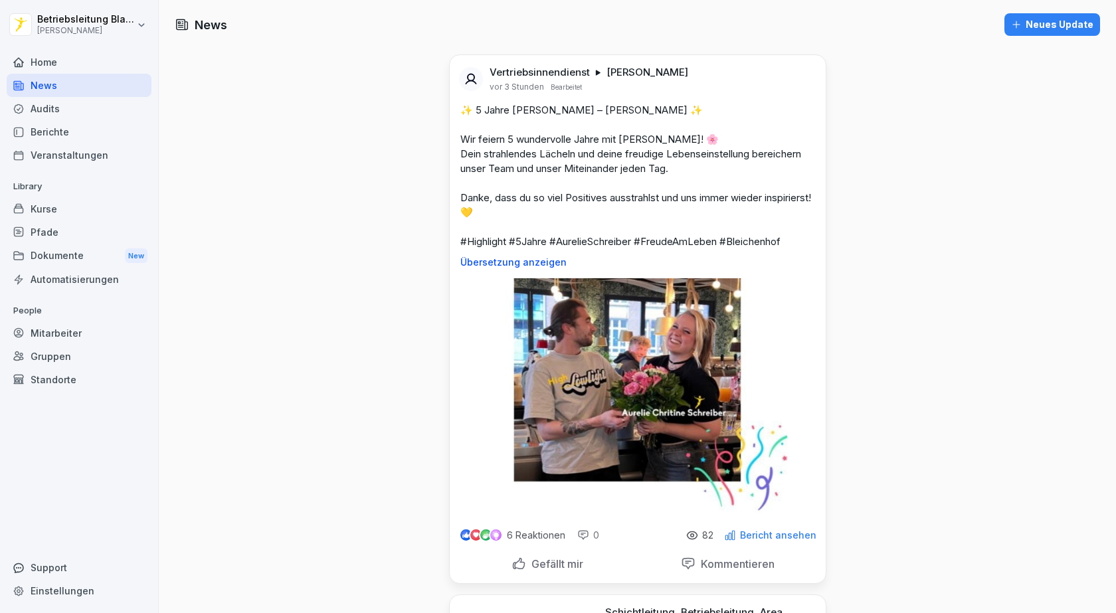  Describe the element at coordinates (79, 256) in the screenshot. I see `div: Dokumente` at that location.